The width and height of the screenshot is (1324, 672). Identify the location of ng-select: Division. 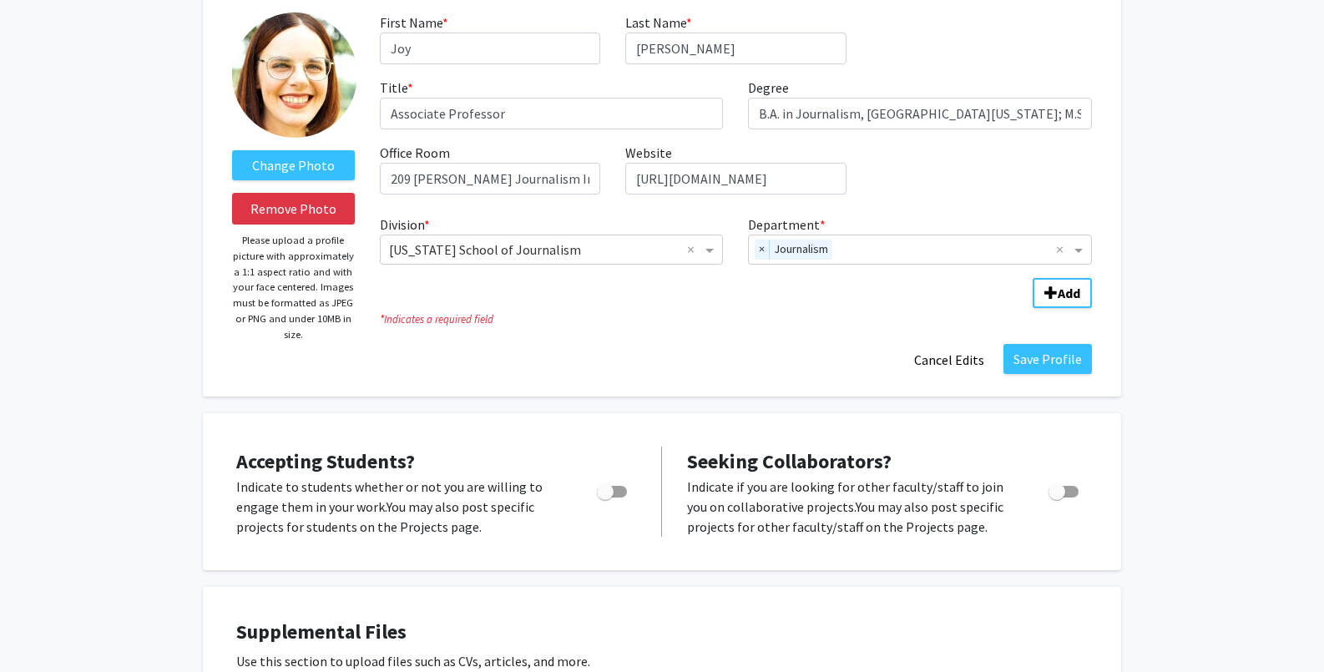
(552, 250).